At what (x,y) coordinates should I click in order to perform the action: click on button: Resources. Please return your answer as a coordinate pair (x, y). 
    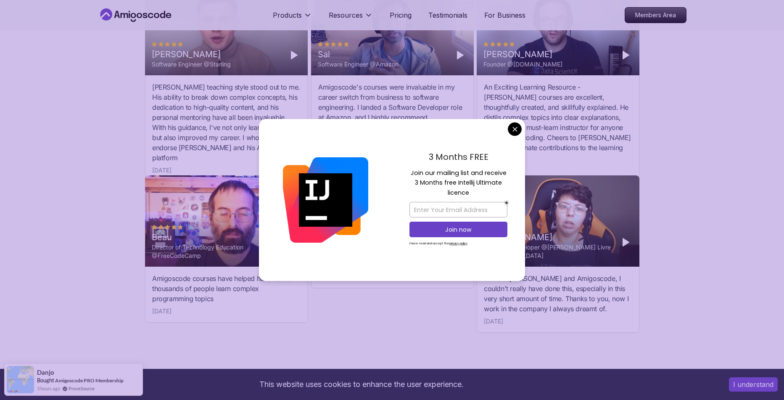
    Looking at the image, I should click on (351, 19).